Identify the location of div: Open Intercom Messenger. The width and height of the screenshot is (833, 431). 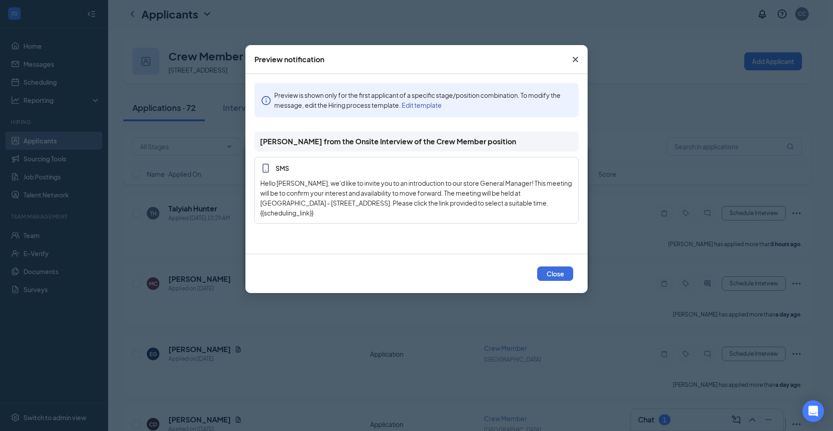
(814, 411).